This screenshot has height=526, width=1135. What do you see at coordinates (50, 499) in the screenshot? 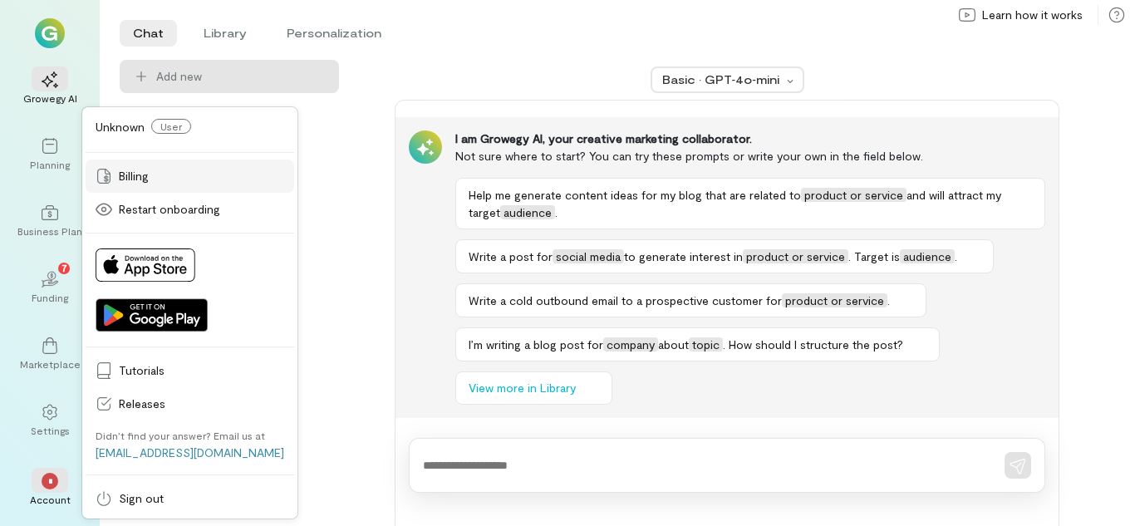
I see `div: Account` at bounding box center [50, 499].